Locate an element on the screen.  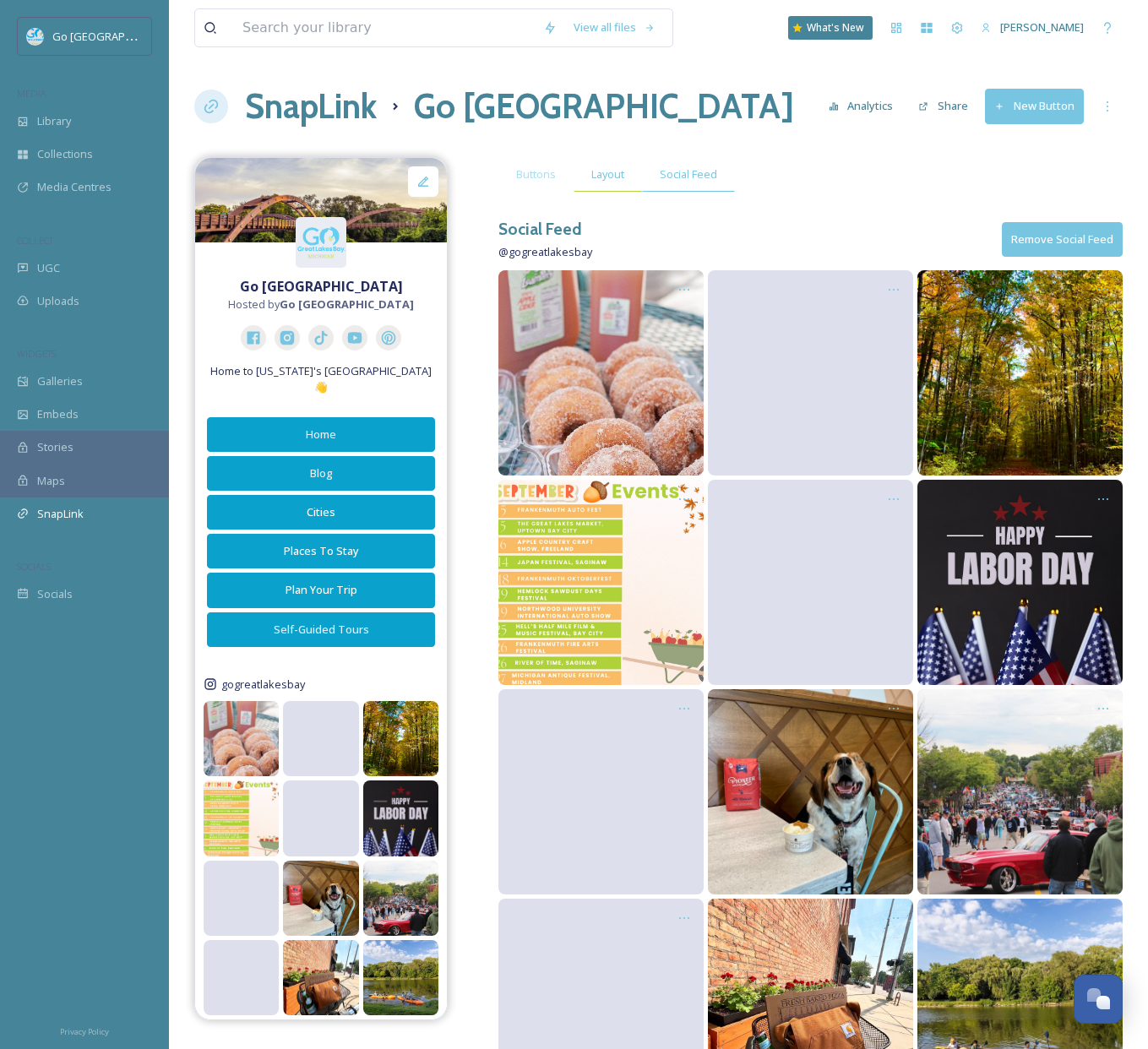
div: What's New is located at coordinates (830, 28).